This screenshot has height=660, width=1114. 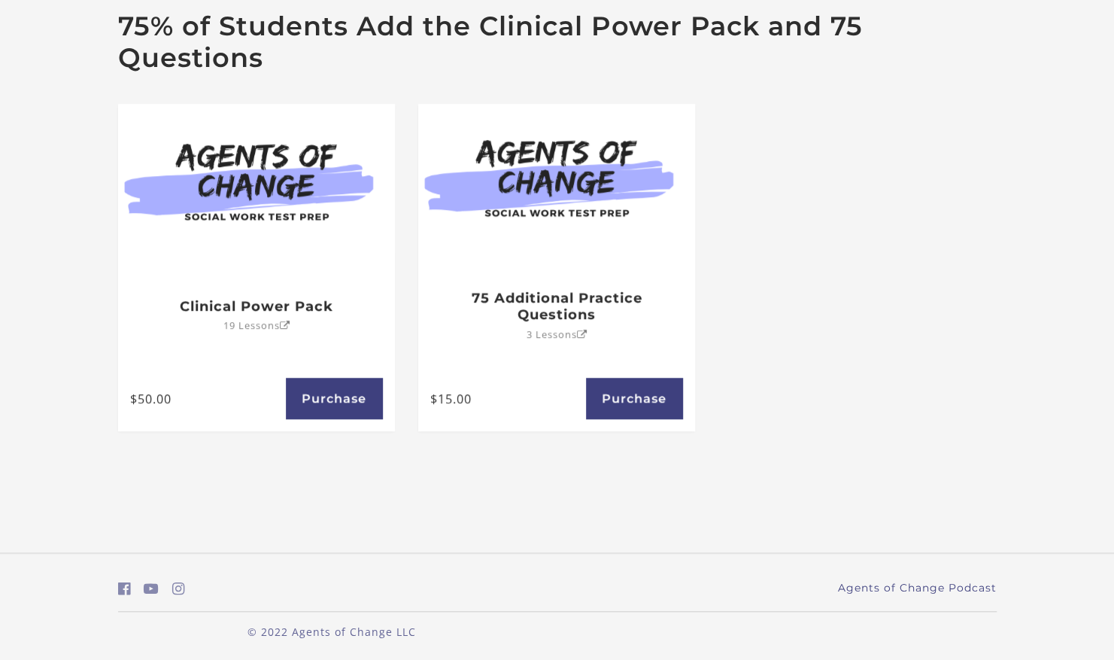 I want to click on a: https://www.instagram.com/agentsofchangeprep/ (Open in a new window), so click(x=178, y=588).